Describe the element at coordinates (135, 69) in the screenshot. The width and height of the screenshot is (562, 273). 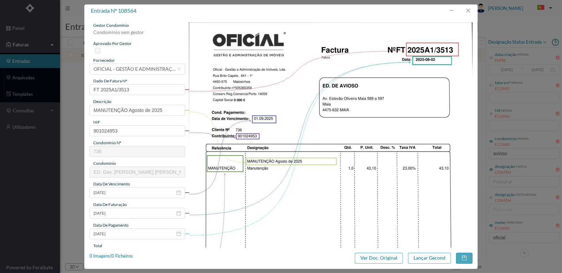
I see `div: OFICIAL - GESTÃO E ADMINISTRAÇÃO DE IMÓVEIS LDA` at that location.